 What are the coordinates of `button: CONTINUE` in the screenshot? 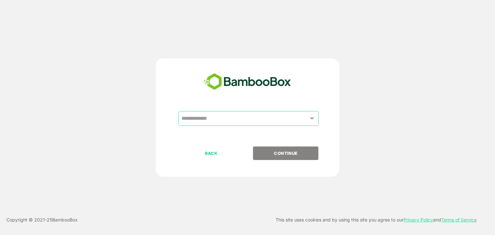 It's located at (285, 153).